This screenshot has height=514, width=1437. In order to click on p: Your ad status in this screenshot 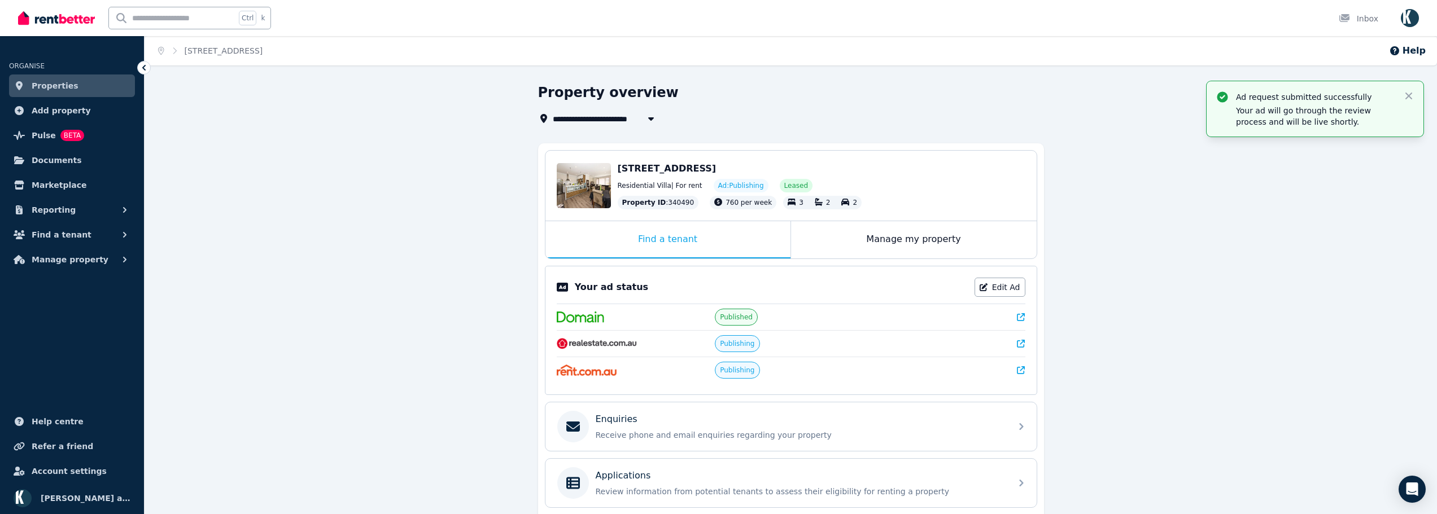, I will do `click(611, 287)`.